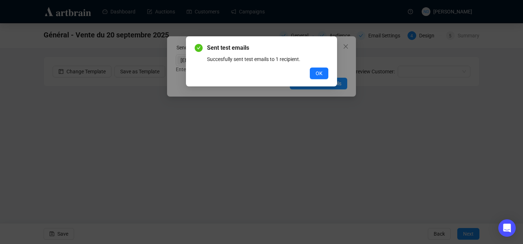  Describe the element at coordinates (507, 228) in the screenshot. I see `div: Open Intercom Messenger` at that location.